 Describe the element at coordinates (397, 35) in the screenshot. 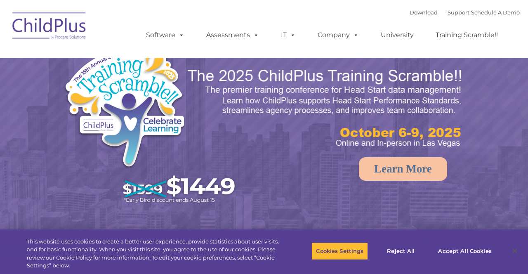

I see `a: University` at that location.